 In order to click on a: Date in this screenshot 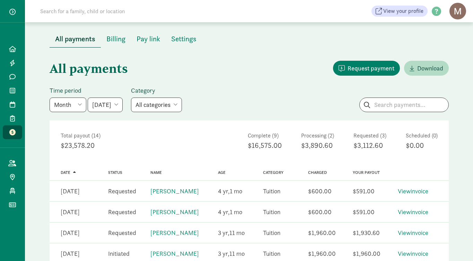, I will do `click(68, 172)`.